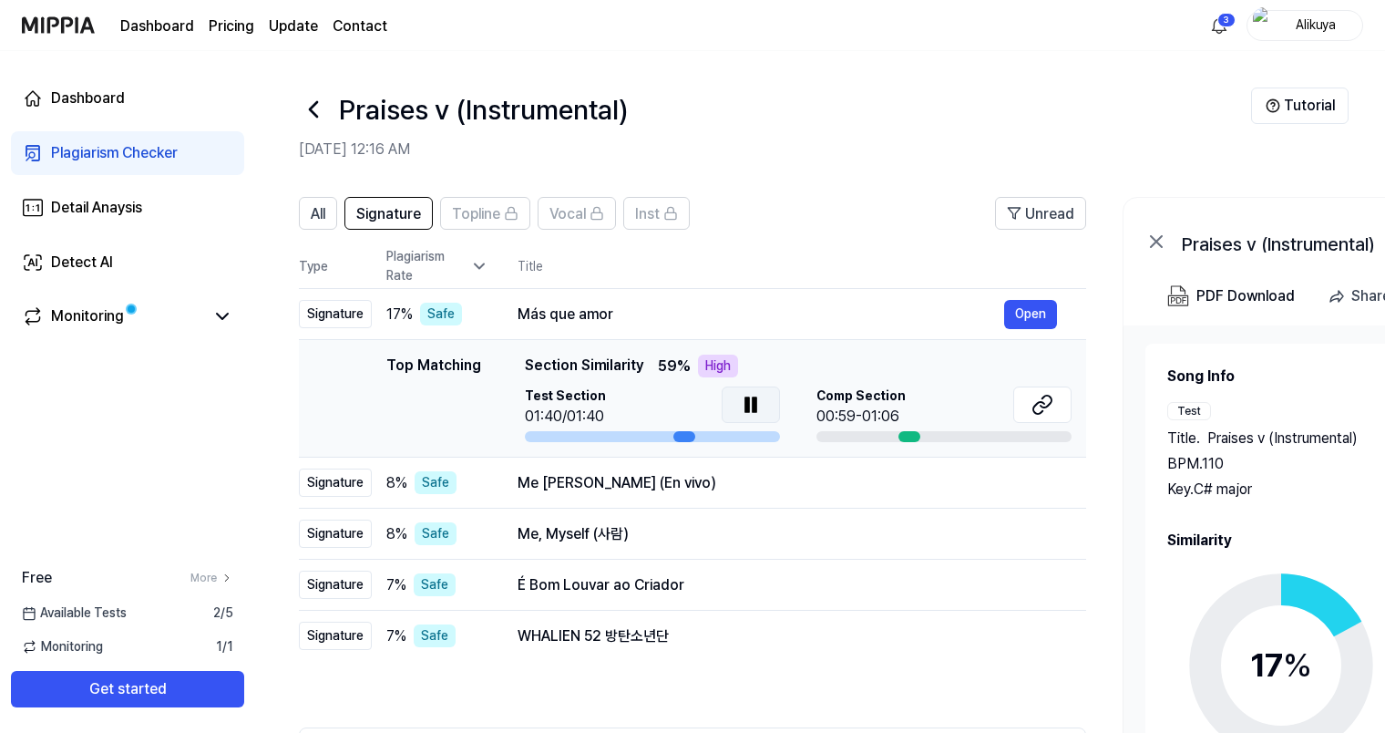  Describe the element at coordinates (1264, 26) in the screenshot. I see `img: profile` at that location.